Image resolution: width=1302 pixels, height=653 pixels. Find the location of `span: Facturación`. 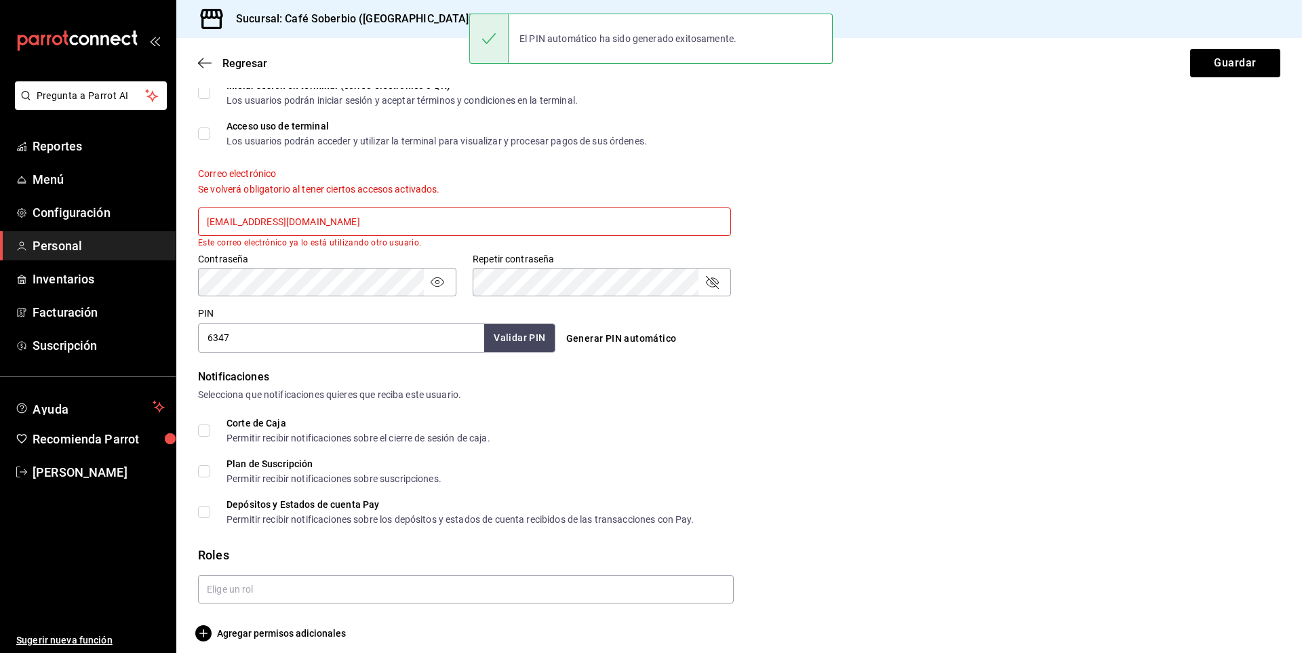

span: Facturación is located at coordinates (98, 312).